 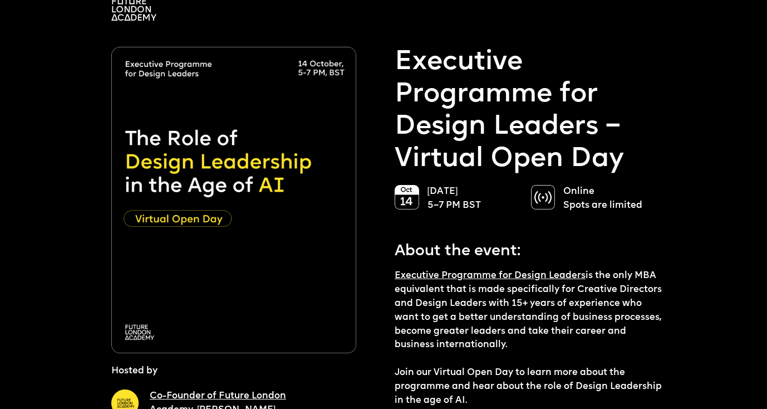 I want to click on p: Hosted by, so click(x=134, y=371).